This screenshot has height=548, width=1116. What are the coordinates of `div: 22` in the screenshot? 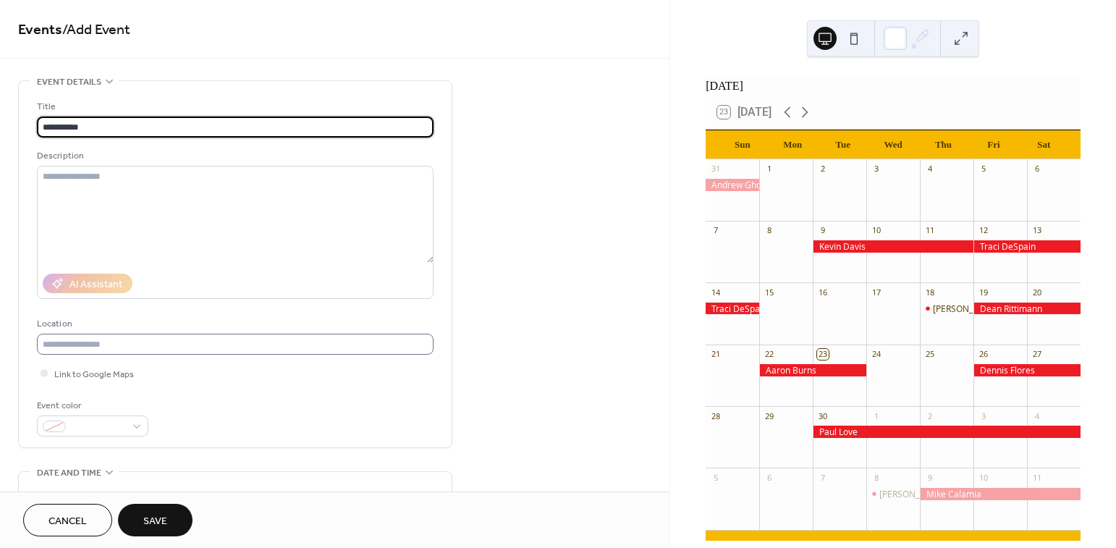 It's located at (768, 354).